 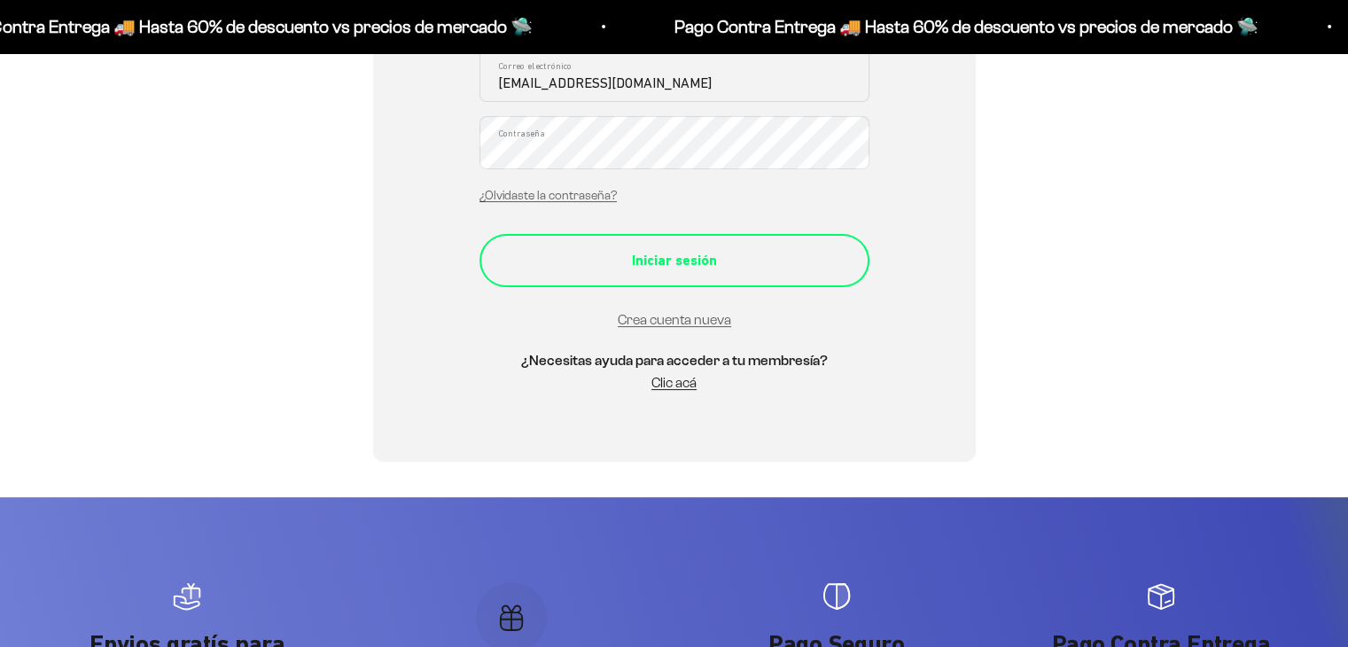 What do you see at coordinates (674, 260) in the screenshot?
I see `div: Iniciar sesión` at bounding box center [674, 260].